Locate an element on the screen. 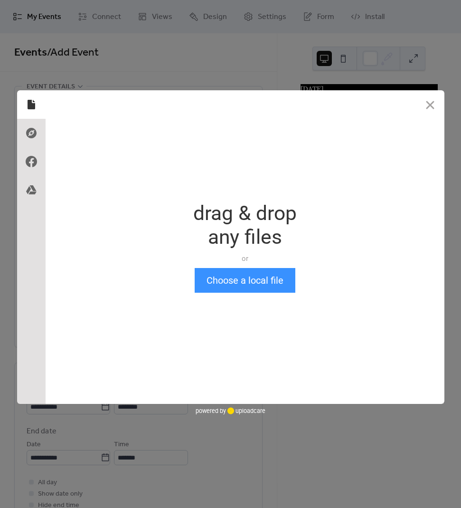  div: Local Files is located at coordinates (31, 105).